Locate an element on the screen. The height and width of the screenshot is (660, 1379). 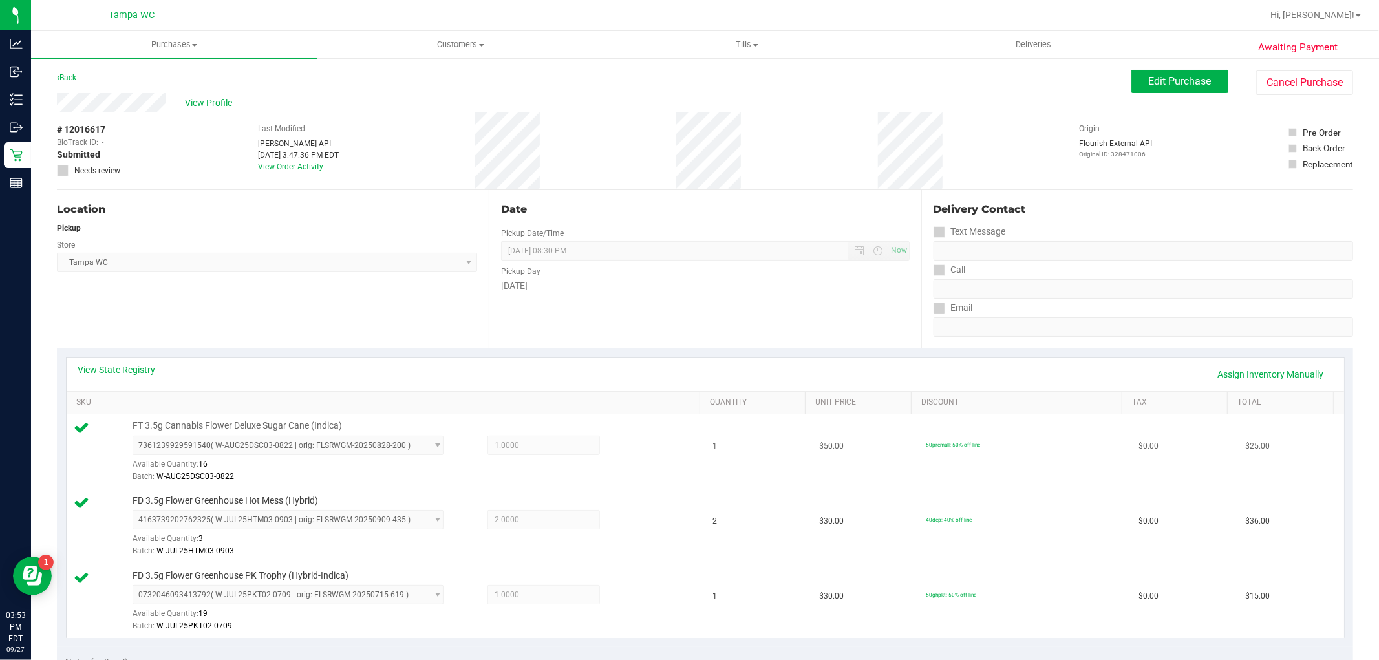
span: 2 is located at coordinates (715, 521).